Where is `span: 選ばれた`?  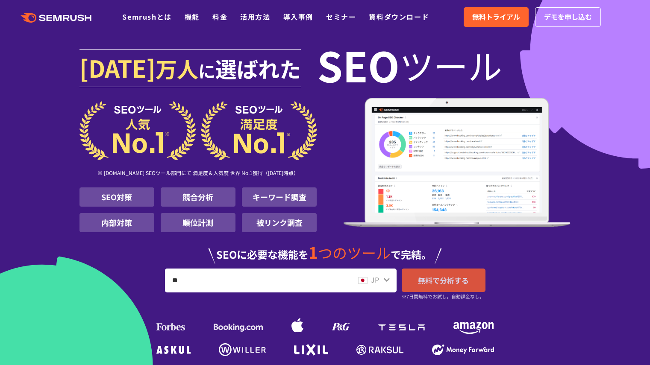 span: 選ばれた is located at coordinates (258, 68).